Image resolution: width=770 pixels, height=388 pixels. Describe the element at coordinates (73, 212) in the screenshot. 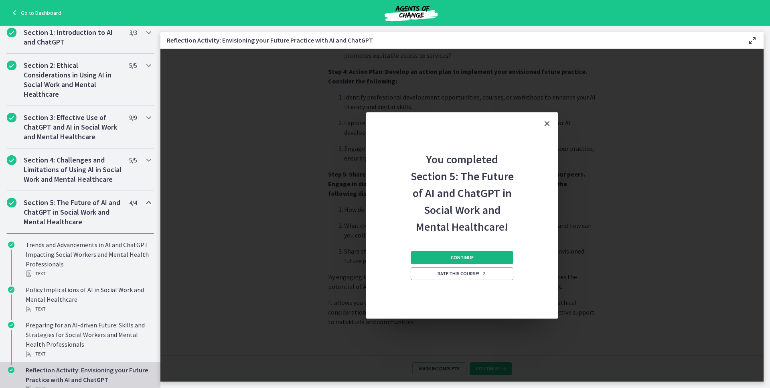

I see `h2: Section 5: The Future of AI and ChatGPT in Social Work and Mental Healthcare` at that location.